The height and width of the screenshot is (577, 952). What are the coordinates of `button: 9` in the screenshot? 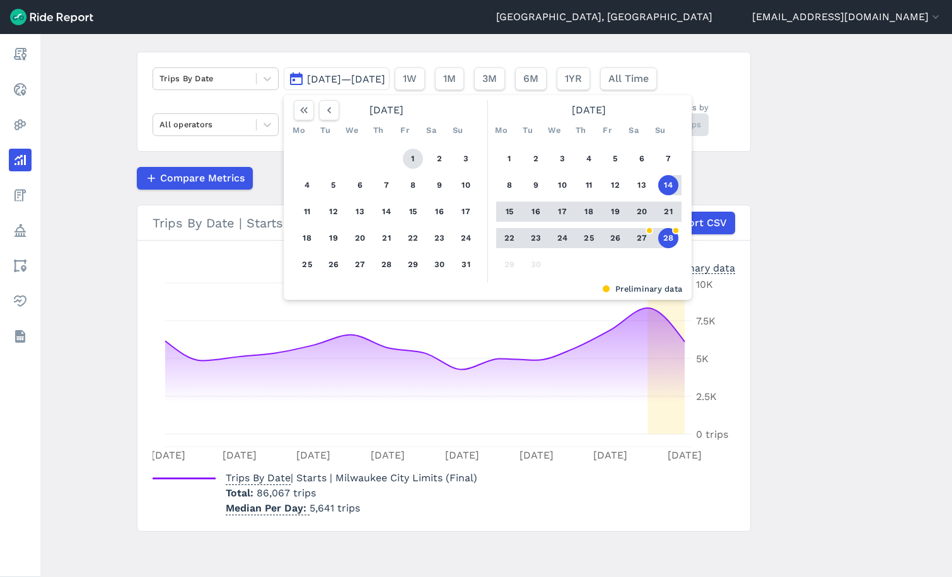 It's located at (536, 185).